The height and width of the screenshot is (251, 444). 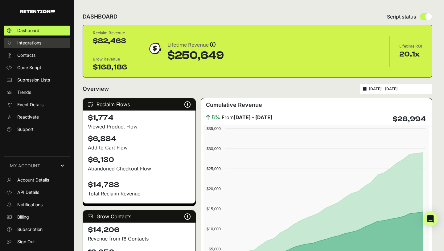 I want to click on text: $10,000, so click(x=214, y=228).